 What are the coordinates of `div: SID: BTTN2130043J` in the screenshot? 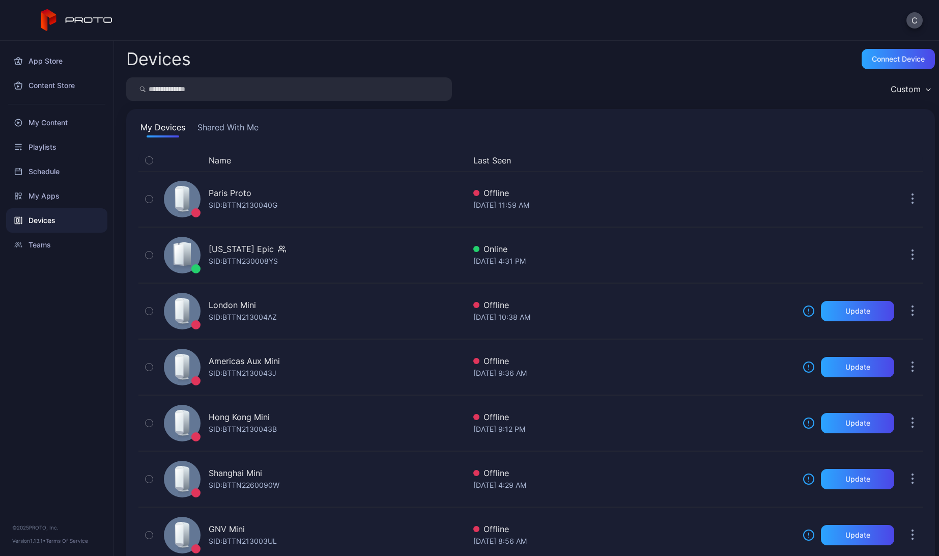 It's located at (242, 373).